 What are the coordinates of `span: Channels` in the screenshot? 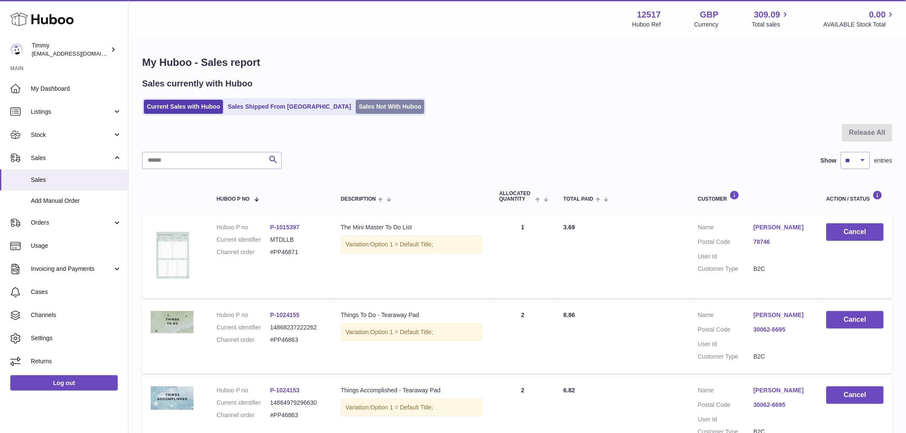 It's located at (76, 315).